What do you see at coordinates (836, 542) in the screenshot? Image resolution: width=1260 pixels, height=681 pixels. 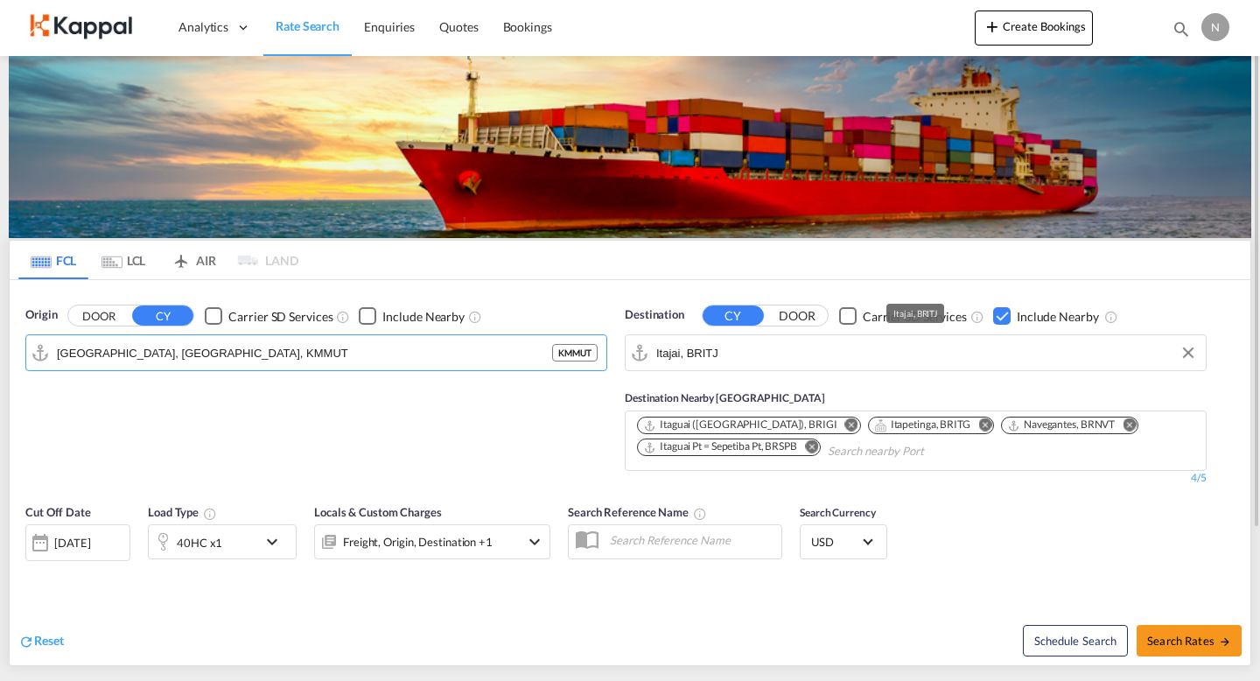 I see `span: USD` at bounding box center [836, 542].